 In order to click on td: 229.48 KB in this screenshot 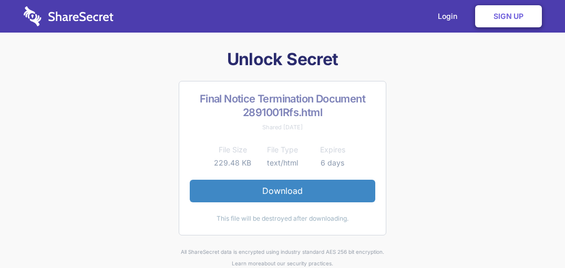, I will do `click(232, 163)`.